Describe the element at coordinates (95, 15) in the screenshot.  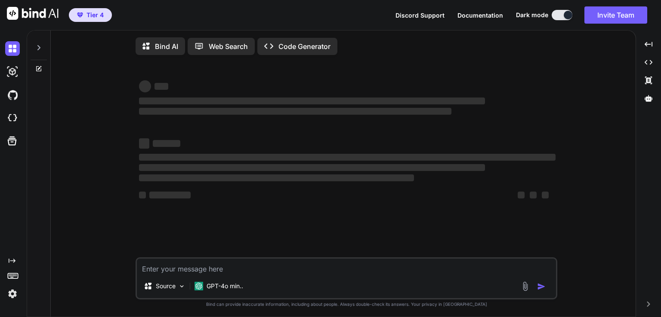
I see `span: Tier 4` at that location.